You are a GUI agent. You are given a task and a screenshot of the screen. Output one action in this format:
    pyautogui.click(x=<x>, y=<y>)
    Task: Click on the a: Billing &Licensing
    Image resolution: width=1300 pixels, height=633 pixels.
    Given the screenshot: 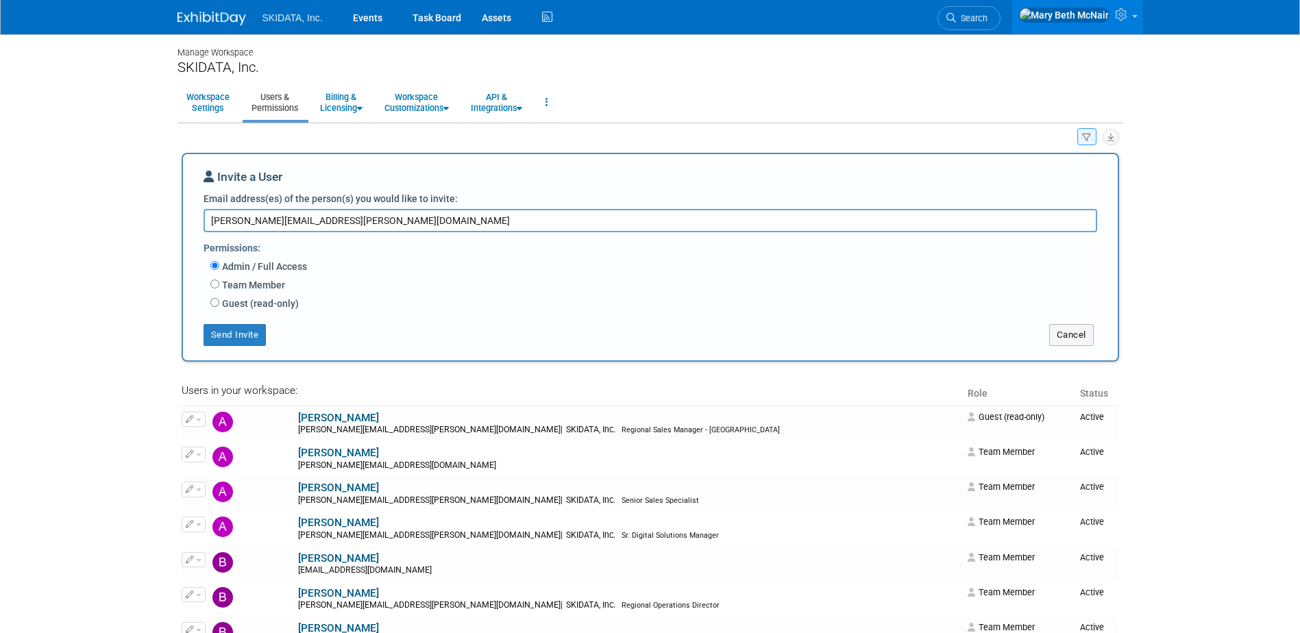 What is the action you would take?
    pyautogui.click(x=341, y=102)
    